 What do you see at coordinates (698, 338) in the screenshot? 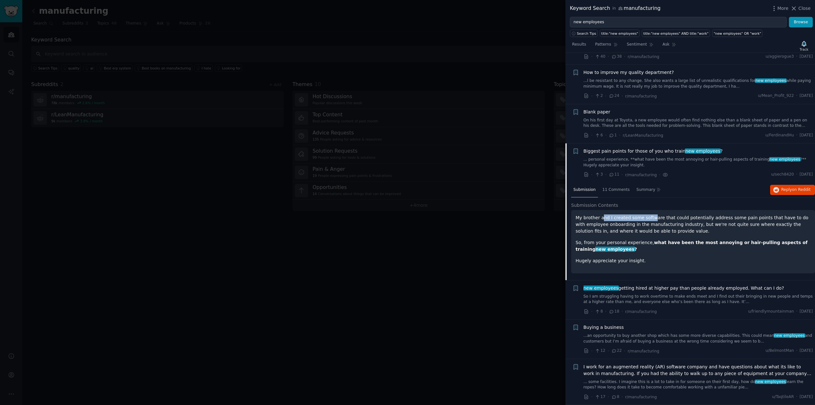
I see `a: ...an opportunity to buy another shop which has some more diverse capabilities. This could meanne...` at bounding box center [698, 338].